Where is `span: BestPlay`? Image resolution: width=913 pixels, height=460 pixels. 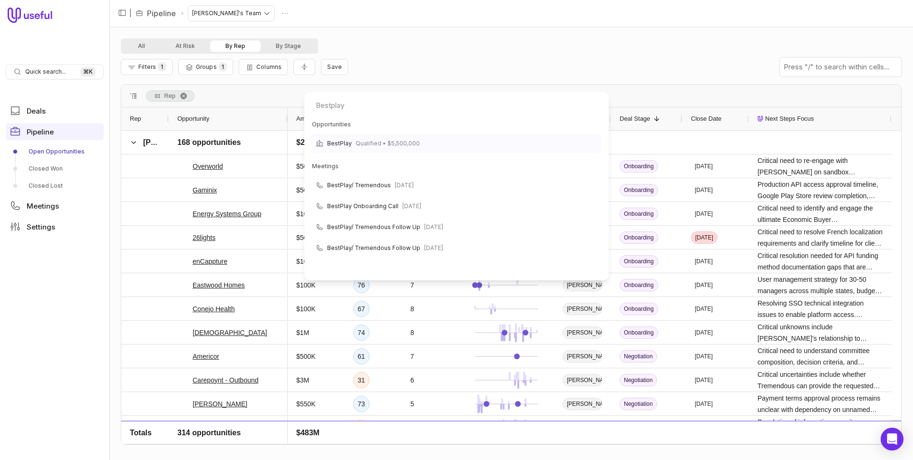 span: BestPlay is located at coordinates (340, 144).